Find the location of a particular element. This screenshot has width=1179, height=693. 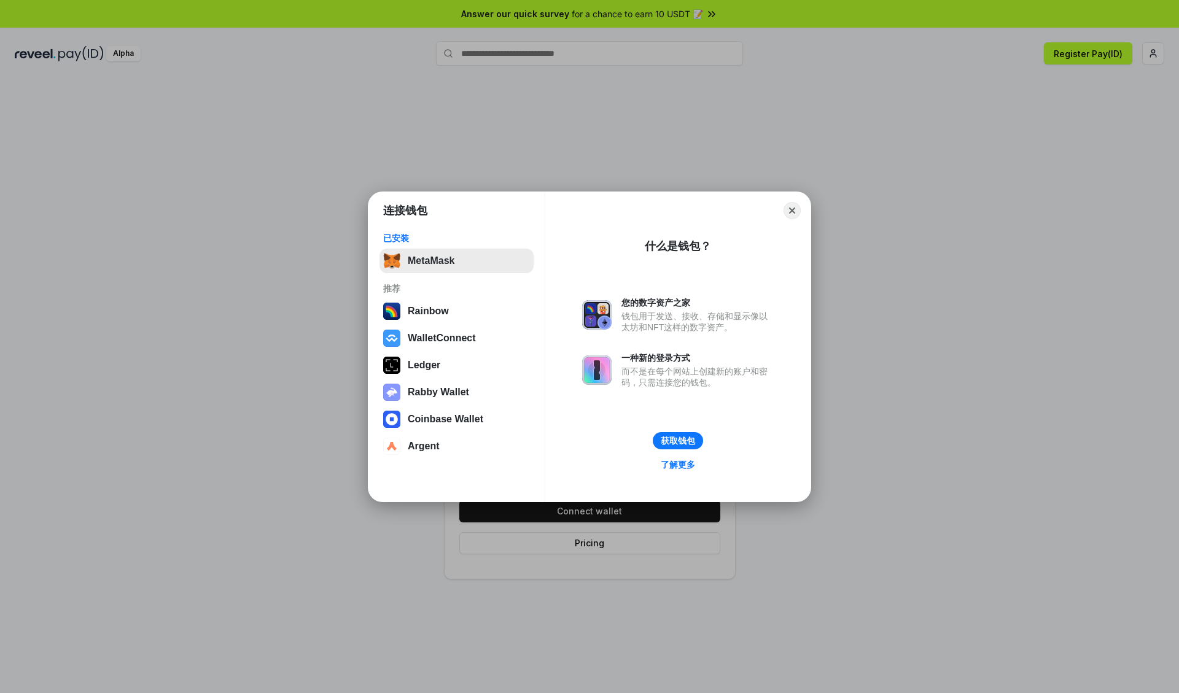

div: Rainbow is located at coordinates (428, 311).